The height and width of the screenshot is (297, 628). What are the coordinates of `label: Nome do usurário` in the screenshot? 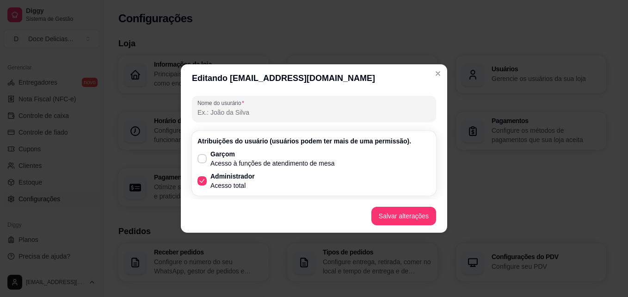 It's located at (222, 103).